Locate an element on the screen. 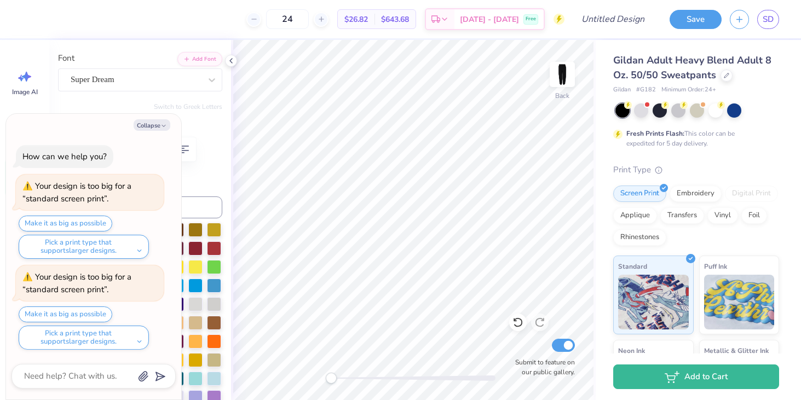  span: Image AI is located at coordinates (25, 92).